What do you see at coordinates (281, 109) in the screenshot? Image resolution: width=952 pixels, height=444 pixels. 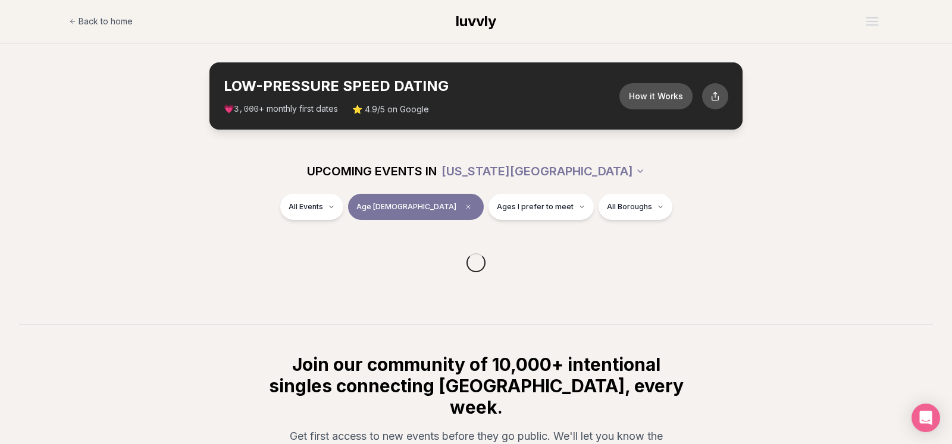 I see `span: 💗 + monthly first dates` at bounding box center [281, 109].